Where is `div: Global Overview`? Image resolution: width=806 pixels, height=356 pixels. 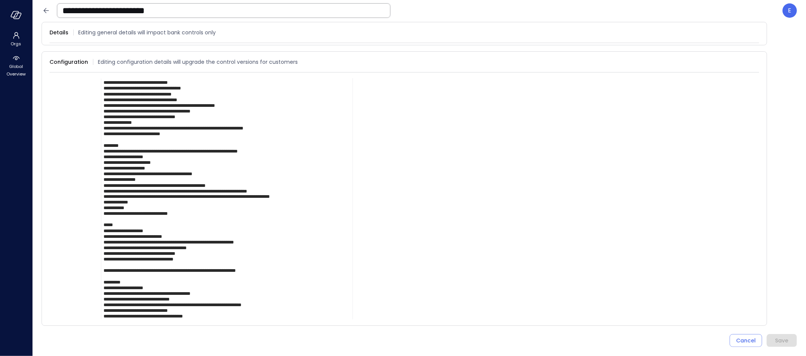 div: Global Overview is located at coordinates (16, 66).